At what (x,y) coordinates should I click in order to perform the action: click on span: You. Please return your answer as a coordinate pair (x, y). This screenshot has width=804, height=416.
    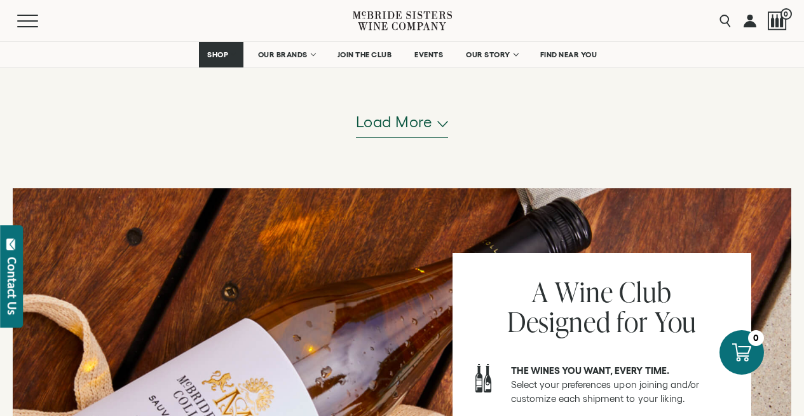
    Looking at the image, I should click on (675, 321).